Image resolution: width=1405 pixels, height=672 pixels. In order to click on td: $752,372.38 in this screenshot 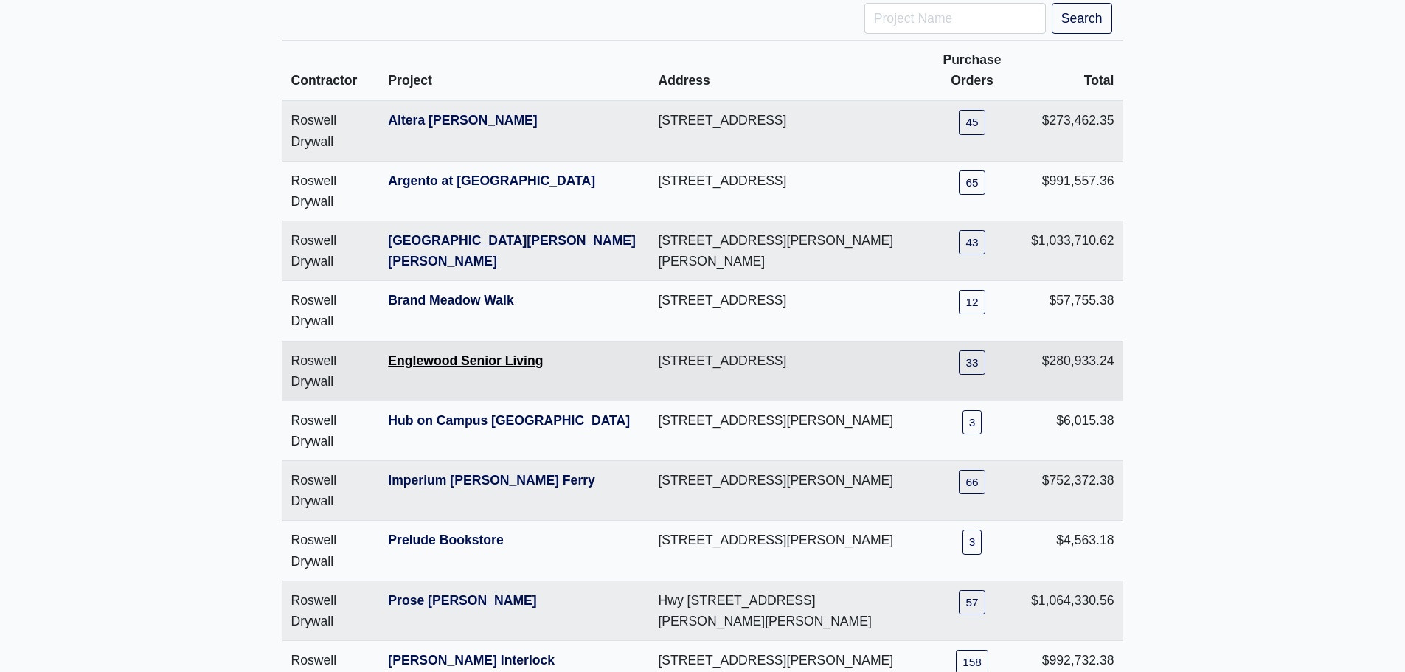, I will do `click(1072, 490)`.